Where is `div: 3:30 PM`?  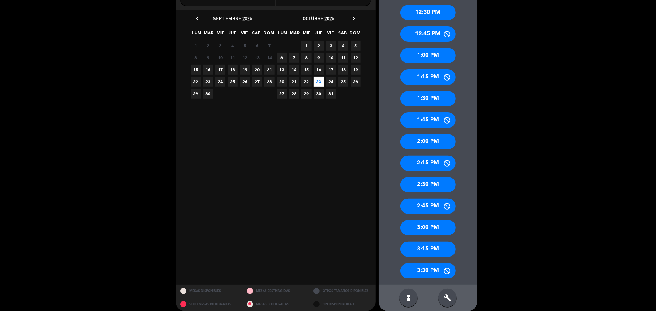 div: 3:30 PM is located at coordinates (428, 271).